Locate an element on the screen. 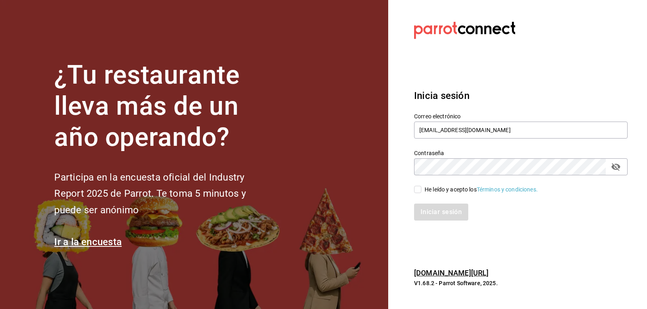 This screenshot has height=309, width=647. p: V1.68.2 - Parrot Software, 2025. is located at coordinates (521, 283).